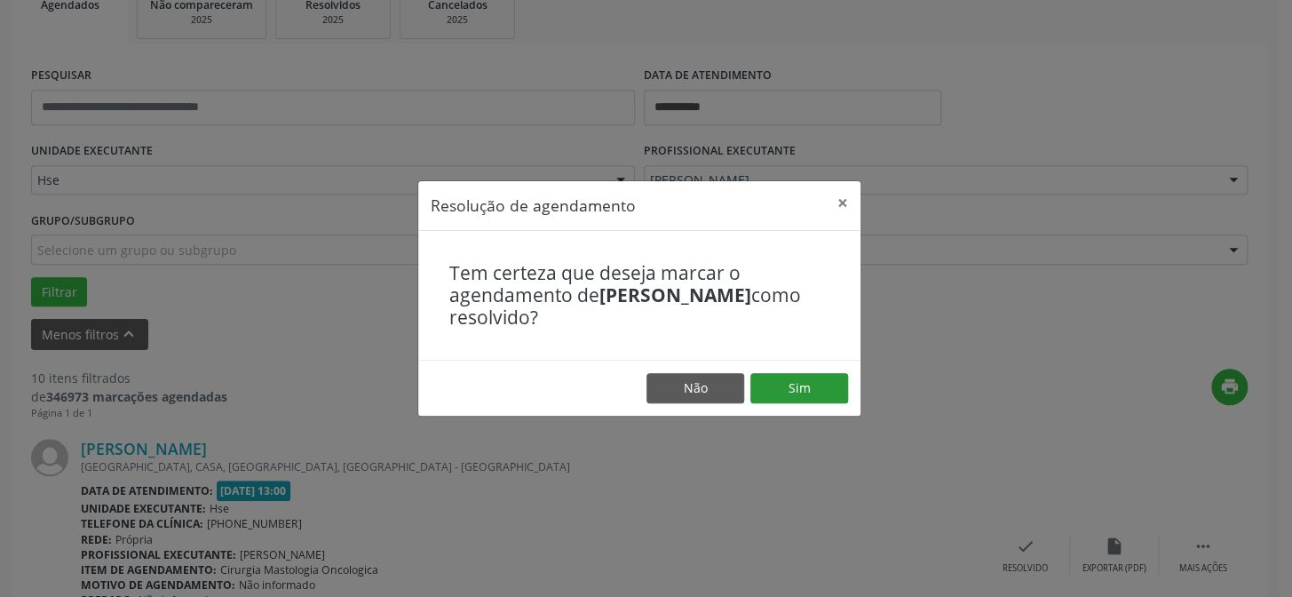  I want to click on button: Sim, so click(799, 388).